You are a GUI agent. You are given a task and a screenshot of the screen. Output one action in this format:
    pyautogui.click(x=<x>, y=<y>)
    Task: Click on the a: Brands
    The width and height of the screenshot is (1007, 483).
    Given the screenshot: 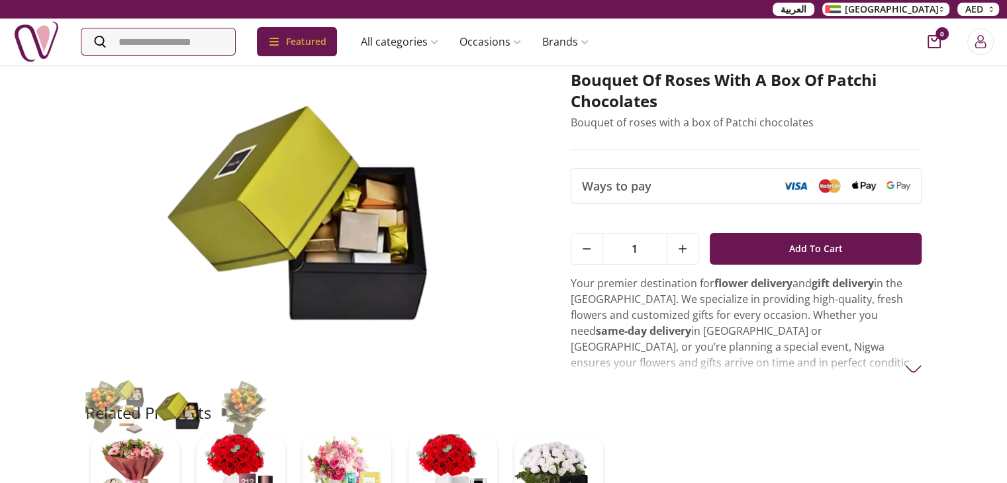 What is the action you would take?
    pyautogui.click(x=565, y=42)
    